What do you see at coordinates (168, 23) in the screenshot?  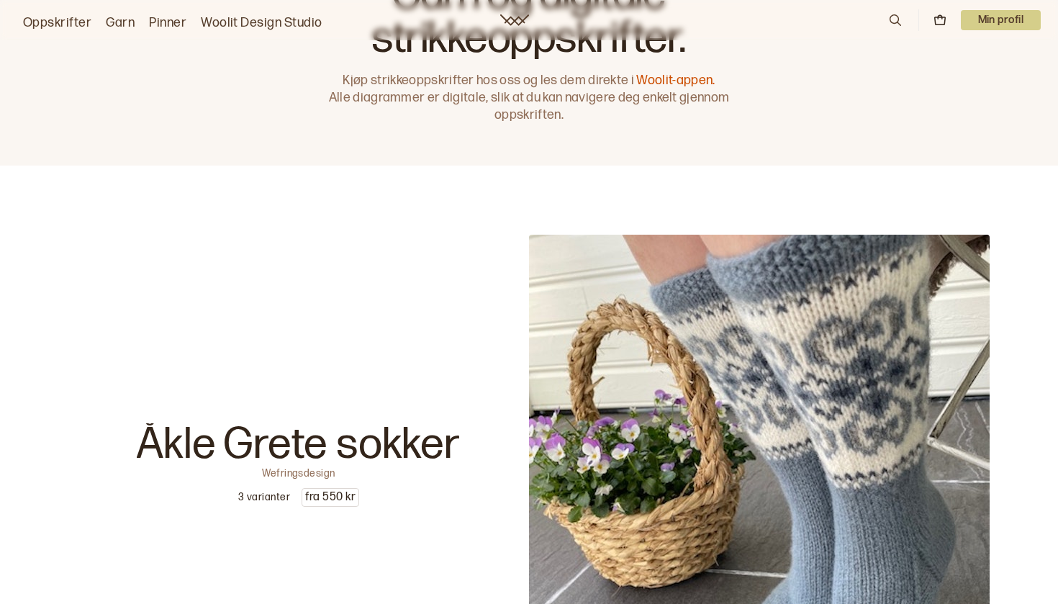 I see `a: Pinner` at bounding box center [168, 23].